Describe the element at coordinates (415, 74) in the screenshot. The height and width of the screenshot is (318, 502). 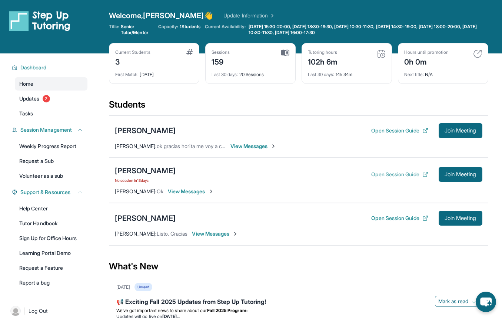
I see `span: Next title :` at that location.